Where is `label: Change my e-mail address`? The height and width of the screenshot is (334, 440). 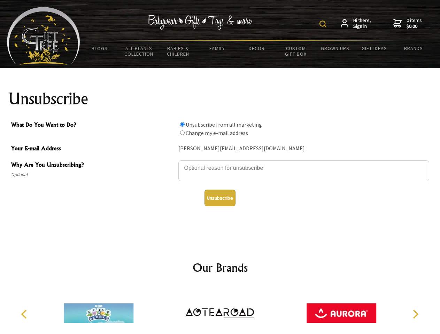
label: Change my e-mail address is located at coordinates (217, 133).